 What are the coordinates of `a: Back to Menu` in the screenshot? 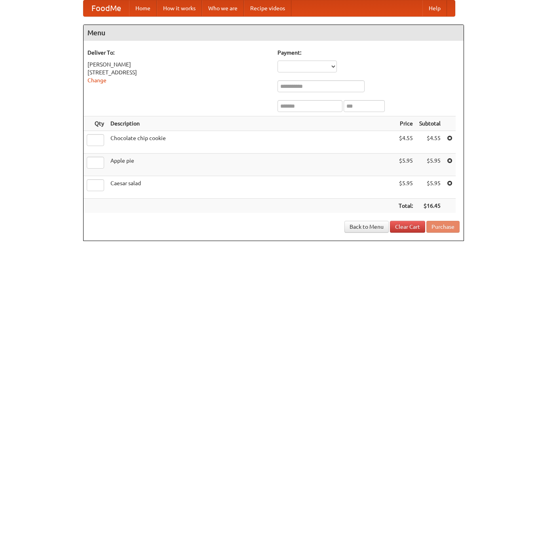 It's located at (366, 227).